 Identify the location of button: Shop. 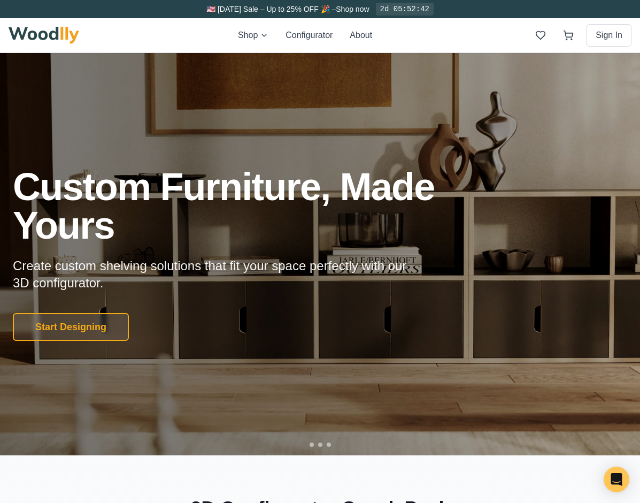
(253, 35).